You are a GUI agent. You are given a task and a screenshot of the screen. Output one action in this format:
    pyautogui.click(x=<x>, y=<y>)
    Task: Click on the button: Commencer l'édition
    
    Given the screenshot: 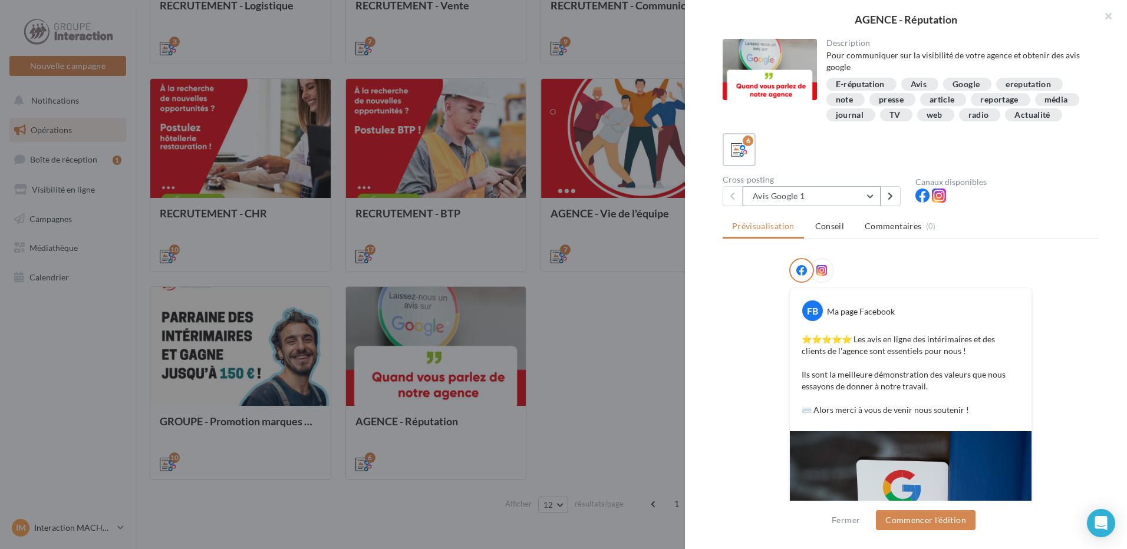 What is the action you would take?
    pyautogui.click(x=925, y=520)
    